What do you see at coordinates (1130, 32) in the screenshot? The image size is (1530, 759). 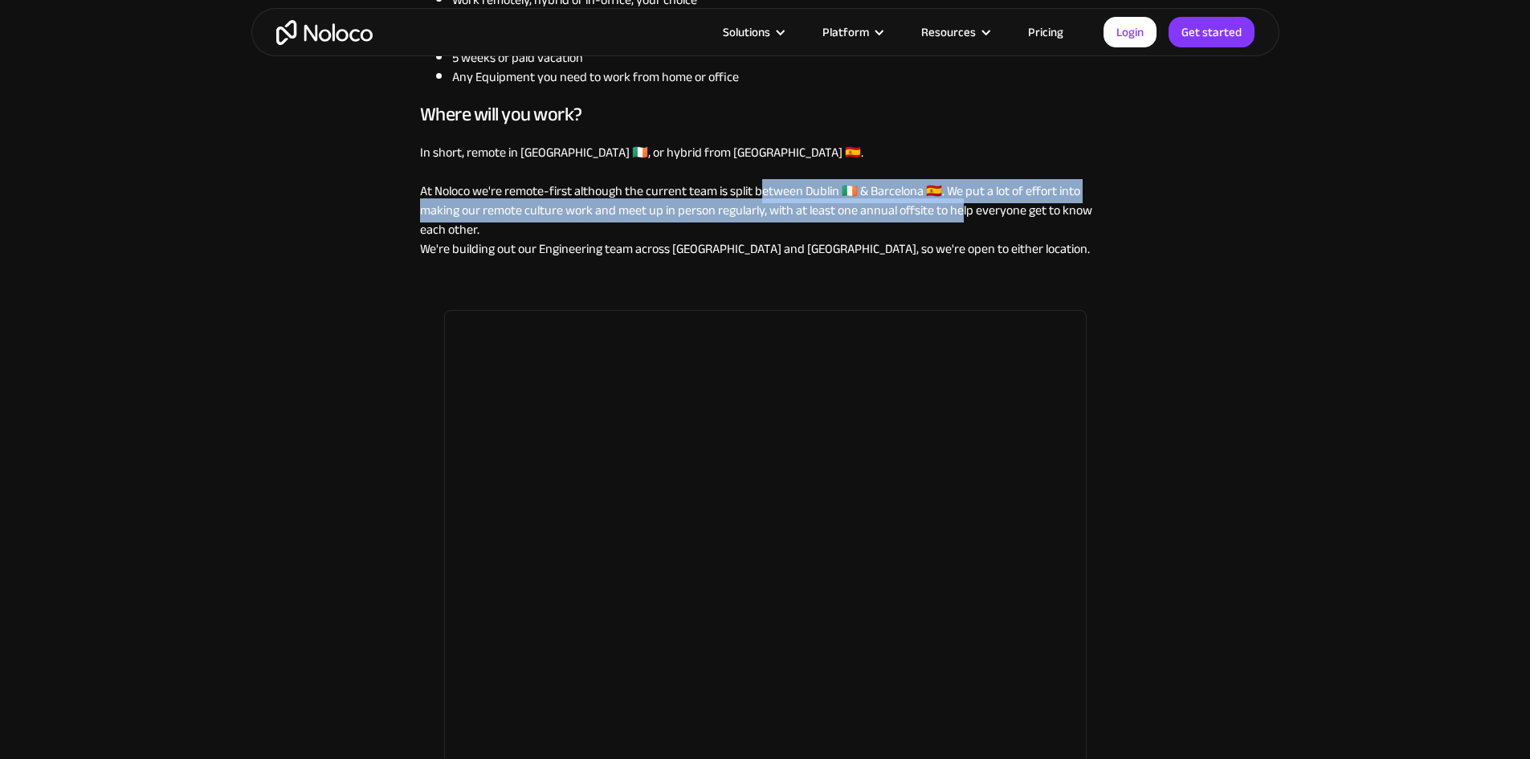 I see `a: Login` at bounding box center [1130, 32].